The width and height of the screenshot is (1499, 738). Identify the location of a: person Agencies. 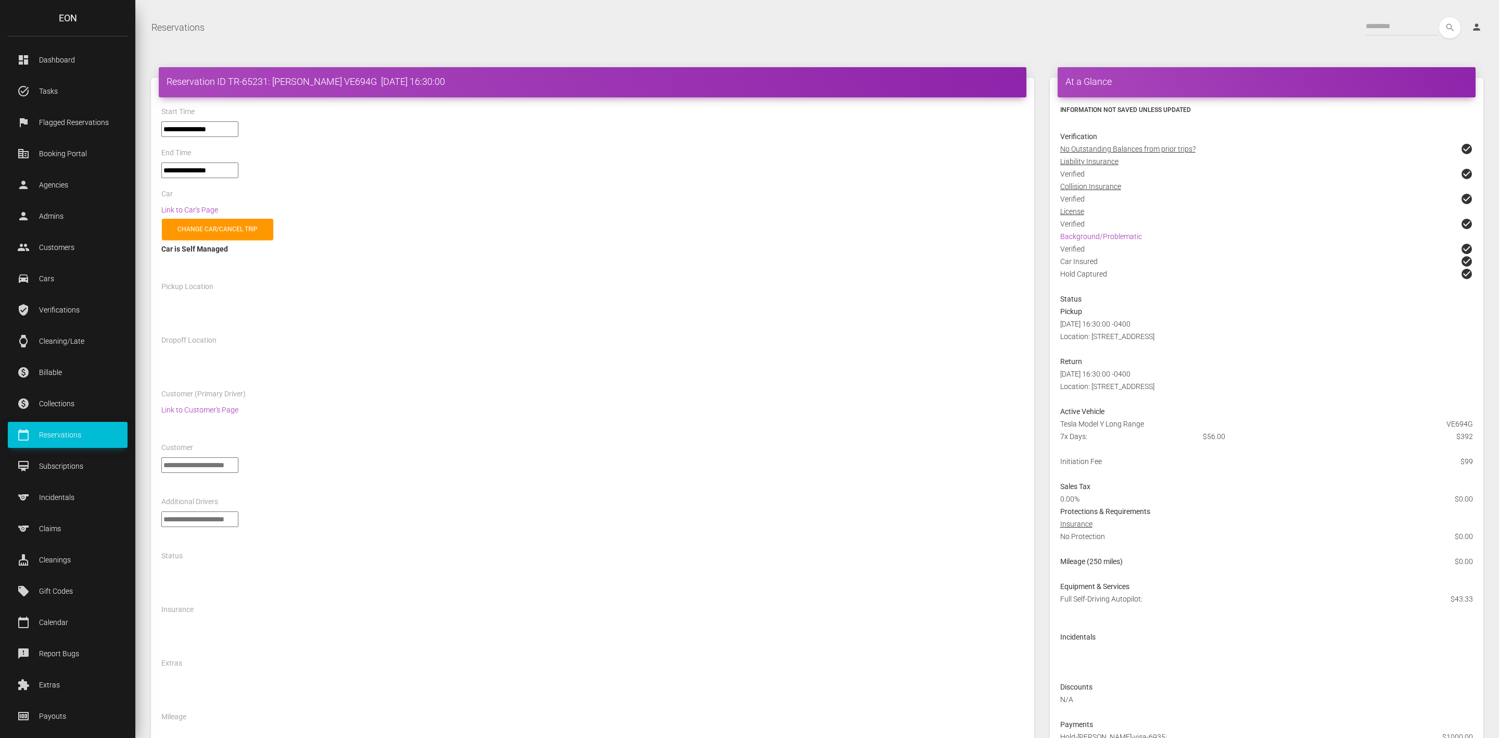
(68, 185).